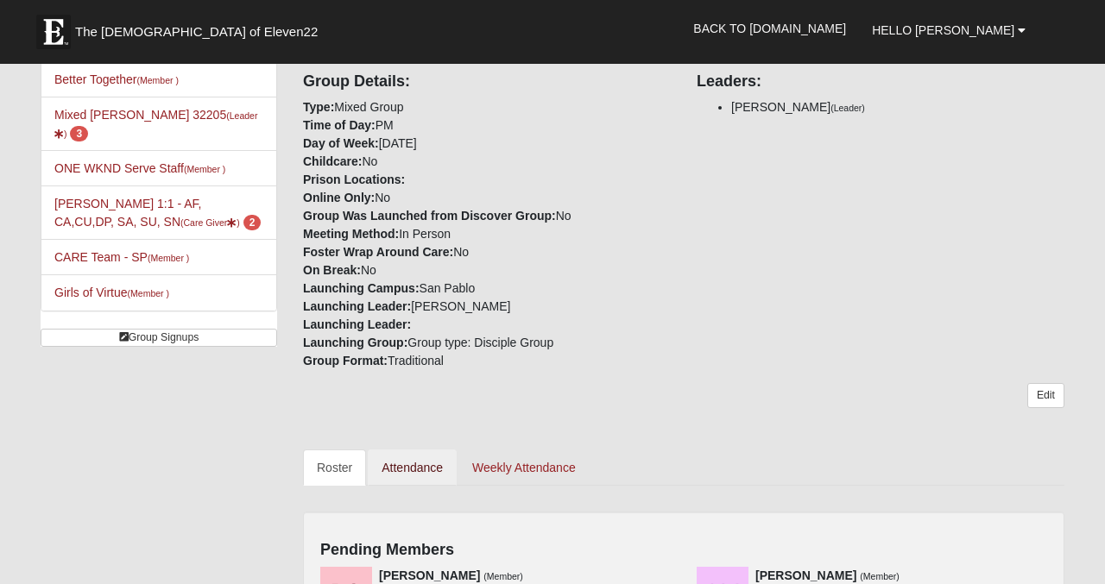 The width and height of the screenshot is (1105, 584). What do you see at coordinates (111, 293) in the screenshot?
I see `a: Girls of Virtue(Member )` at bounding box center [111, 293].